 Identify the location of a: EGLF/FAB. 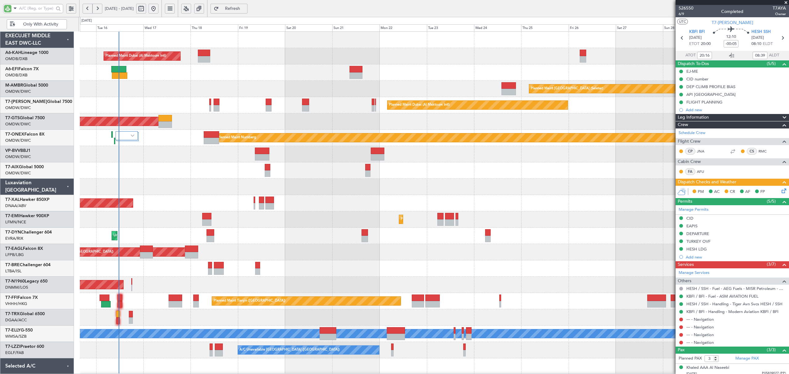
(14, 353).